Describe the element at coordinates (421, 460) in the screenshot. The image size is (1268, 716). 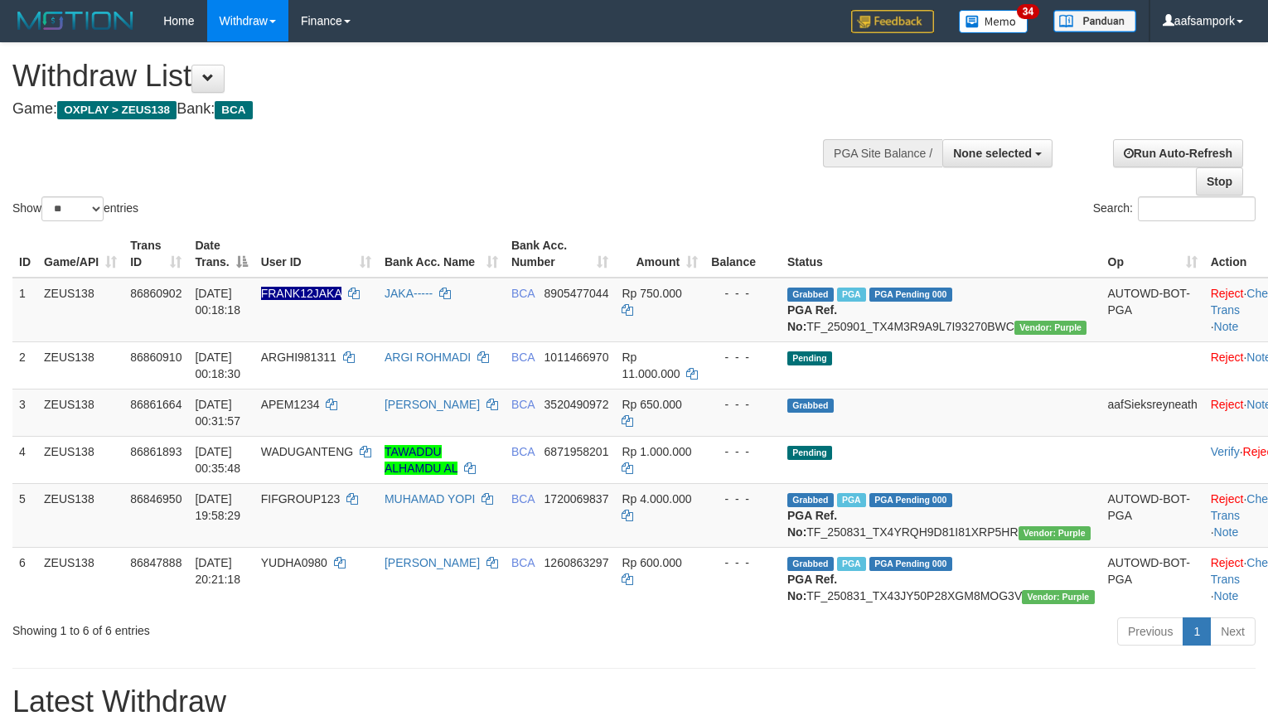
I see `a: TAWADDU ALHAMDU AL` at that location.